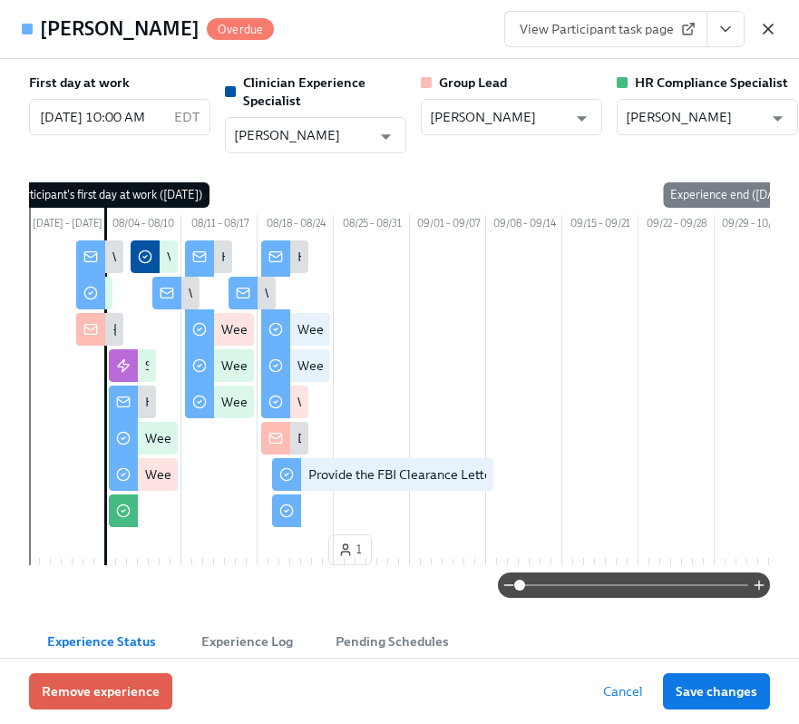  What do you see at coordinates (304, 92) in the screenshot?
I see `strong: Clinician Experience Specialist` at bounding box center [304, 92].